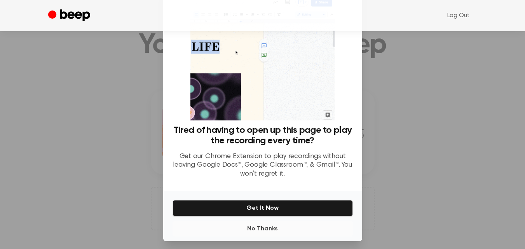  What do you see at coordinates (263, 229) in the screenshot?
I see `button: No Thanks` at bounding box center [263, 229].